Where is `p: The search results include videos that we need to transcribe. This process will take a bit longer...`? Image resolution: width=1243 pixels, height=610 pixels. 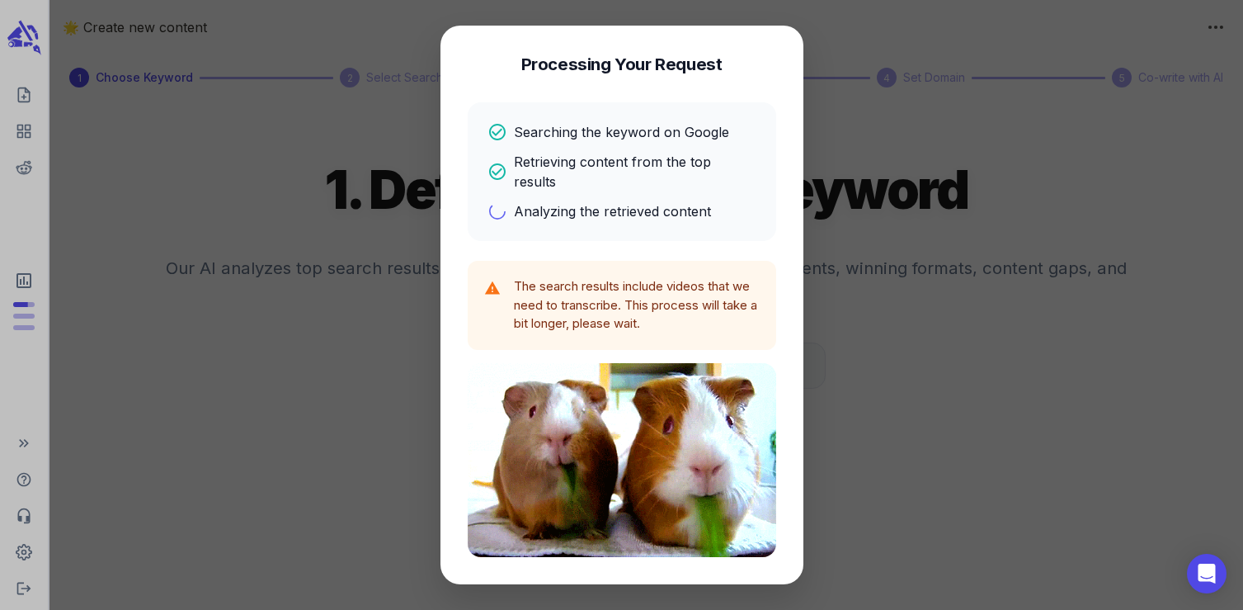
p: The search results include videos that we need to transcribe. This process will take a bit longer... is located at coordinates (637, 305).